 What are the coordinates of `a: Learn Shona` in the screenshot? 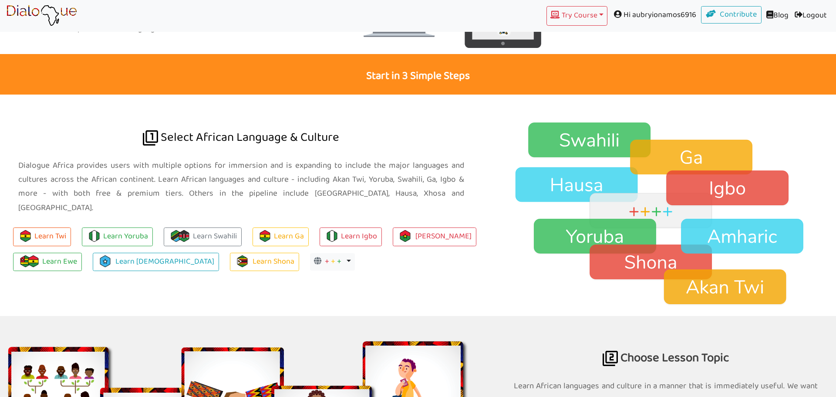 It's located at (264, 262).